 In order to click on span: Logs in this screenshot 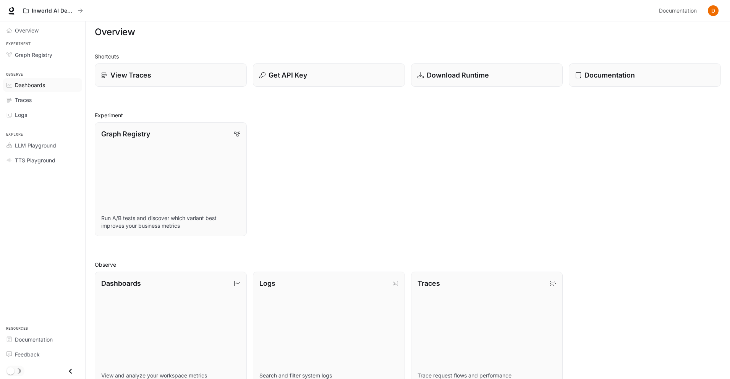, I will do `click(21, 115)`.